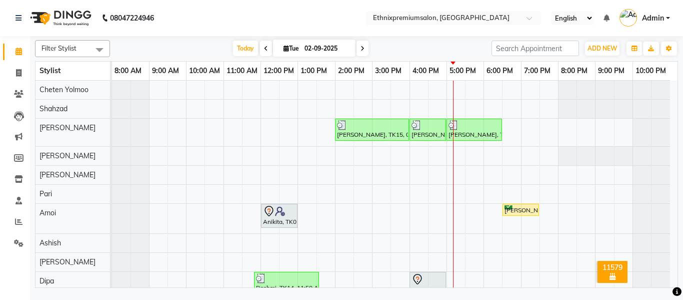 This screenshot has width=683, height=300. What do you see at coordinates (279, 71) in the screenshot?
I see `a: 12:00 PM` at bounding box center [279, 71].